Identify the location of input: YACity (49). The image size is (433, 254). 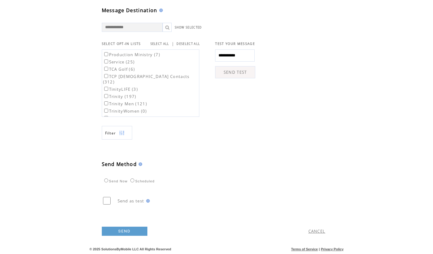
(106, 118).